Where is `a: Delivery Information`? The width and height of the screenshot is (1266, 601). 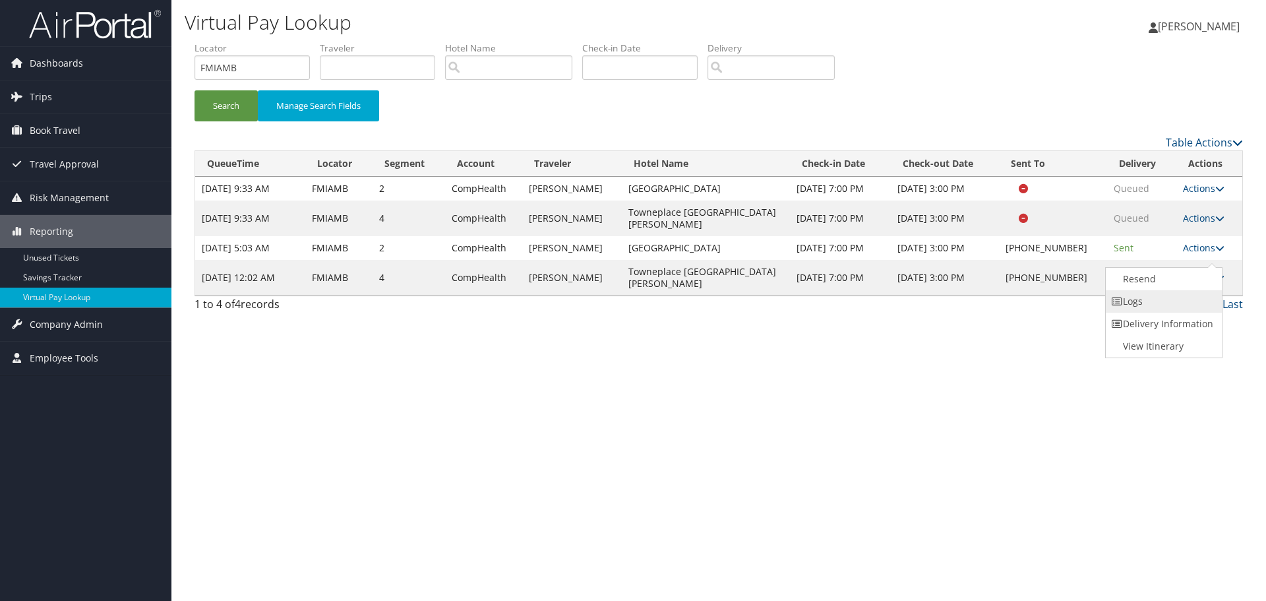 a: Delivery Information is located at coordinates (1162, 324).